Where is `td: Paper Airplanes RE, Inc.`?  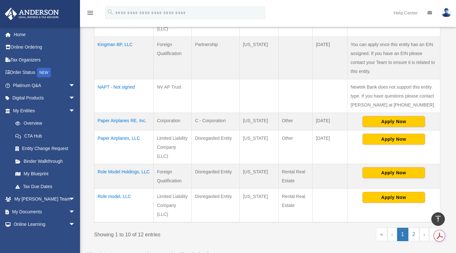 td: Paper Airplanes RE, Inc. is located at coordinates (124, 121).